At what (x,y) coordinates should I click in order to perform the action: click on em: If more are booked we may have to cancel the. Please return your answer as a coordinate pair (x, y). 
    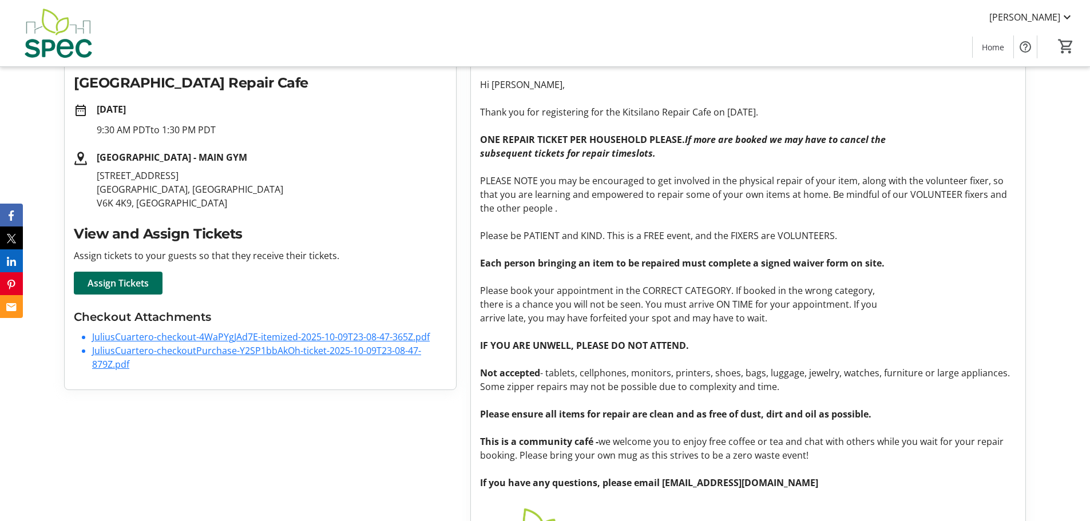
    Looking at the image, I should click on (785, 140).